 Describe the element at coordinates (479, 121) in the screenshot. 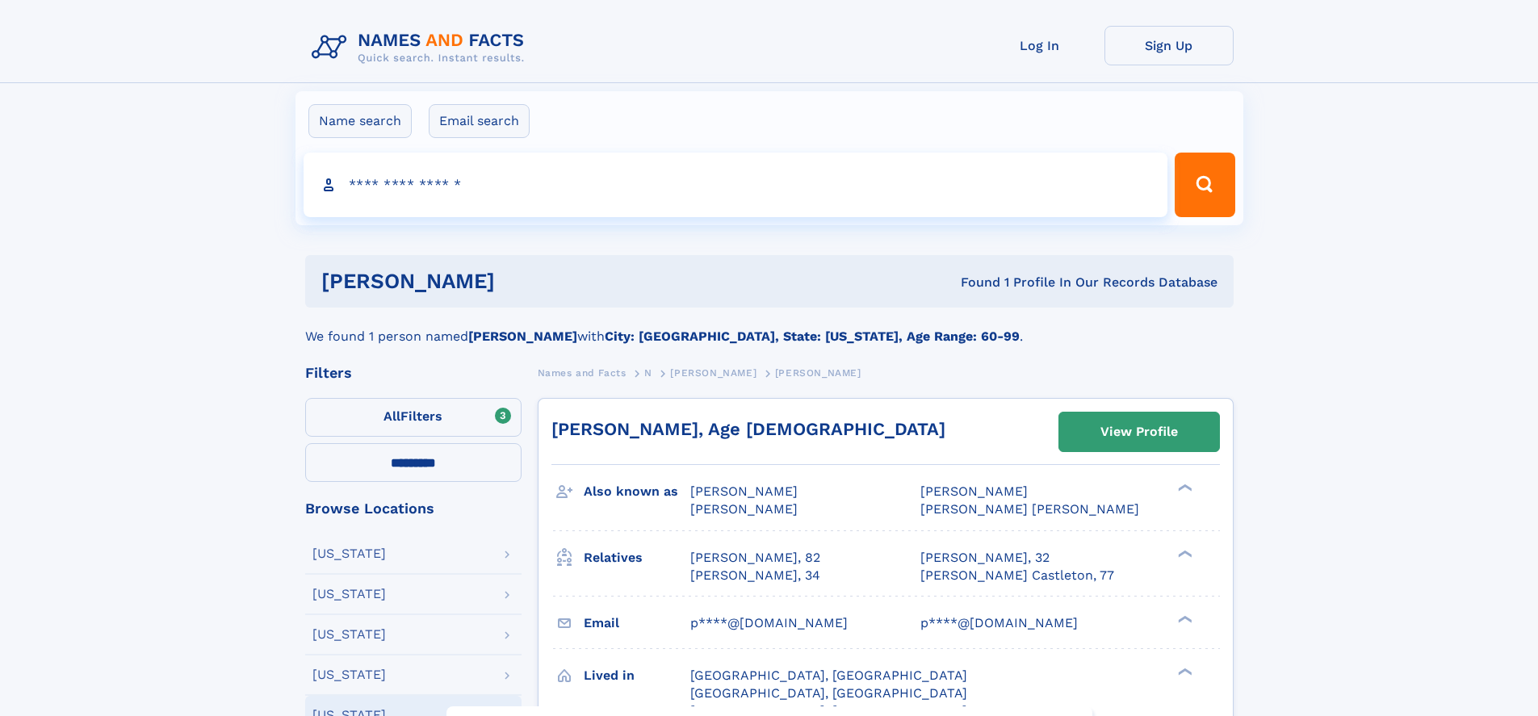

I see `label: Email search` at that location.